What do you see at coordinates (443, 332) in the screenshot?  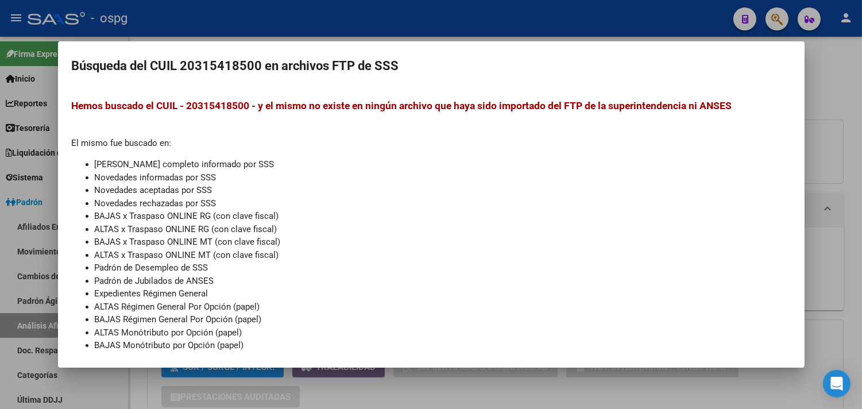 I see `li: ALTAS Monótributo por Opción (papel)` at bounding box center [443, 332].